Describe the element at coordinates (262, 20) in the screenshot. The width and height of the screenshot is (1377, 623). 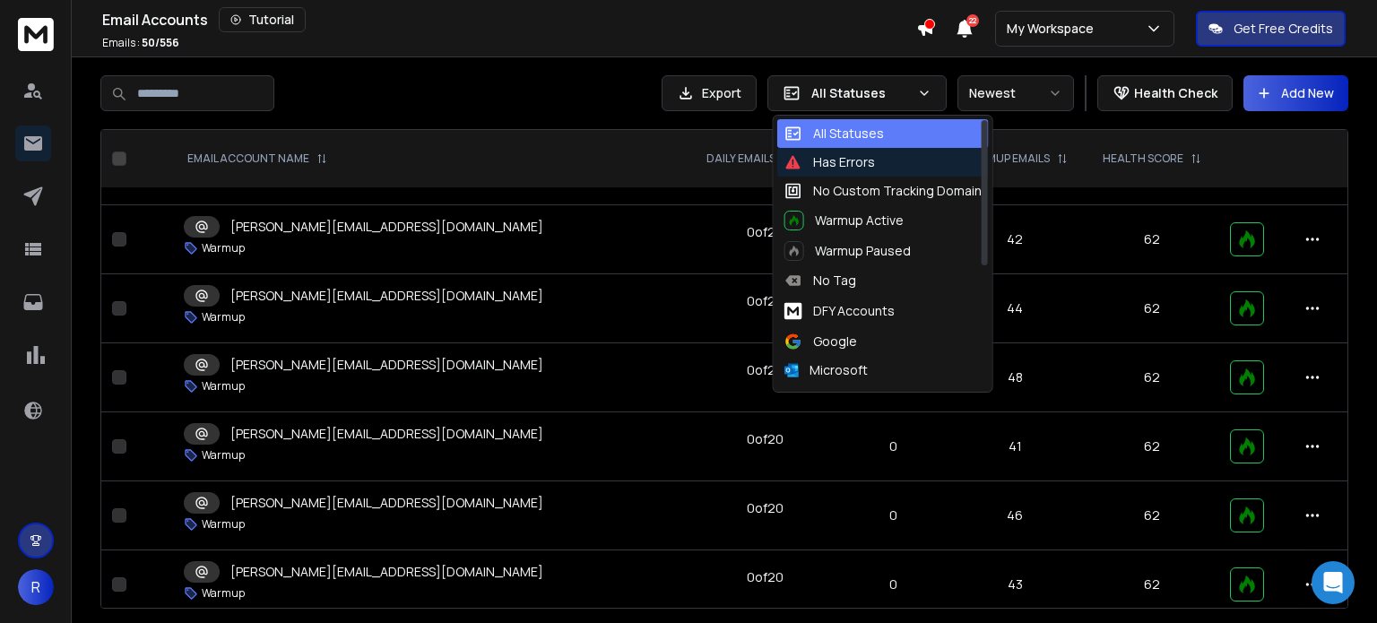
I see `button: Tutorial` at that location.